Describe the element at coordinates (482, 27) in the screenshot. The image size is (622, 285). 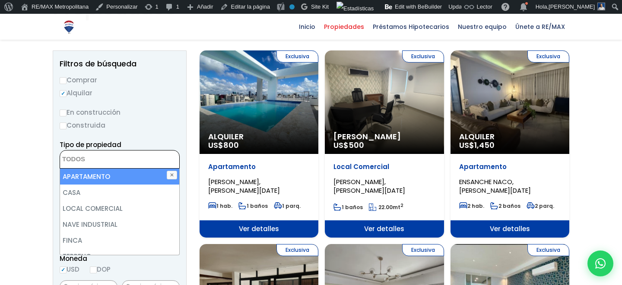
I see `a: Nuestro equipo` at that location.